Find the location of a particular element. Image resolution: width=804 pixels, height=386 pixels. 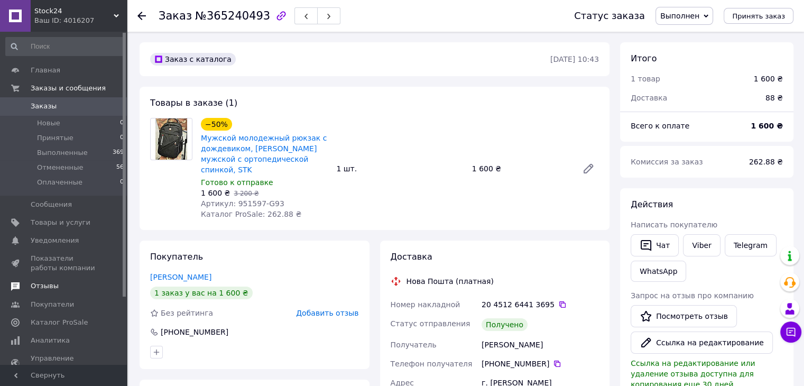

span: Отмененные is located at coordinates (60, 168).